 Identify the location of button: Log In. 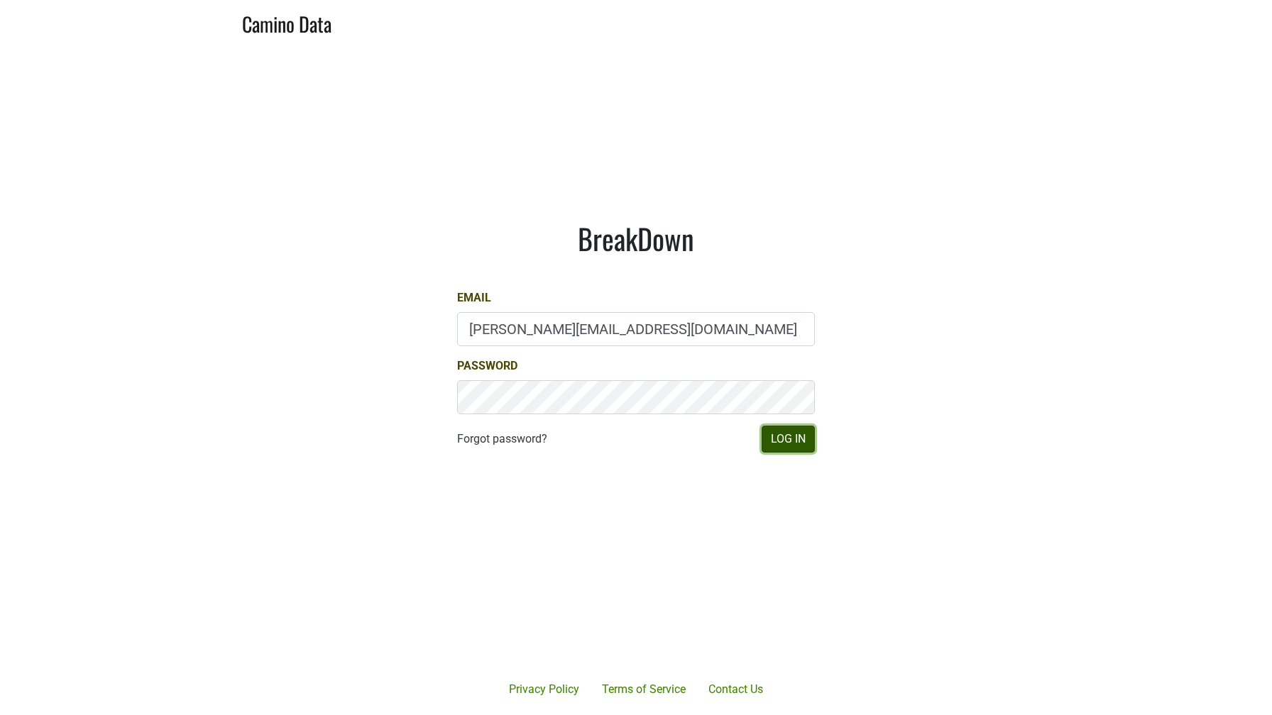
(788, 439).